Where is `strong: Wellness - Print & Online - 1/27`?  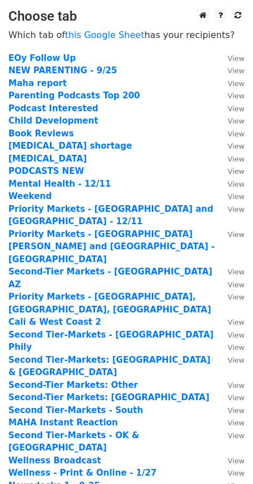 strong: Wellness - Print & Online - 1/27 is located at coordinates (82, 473).